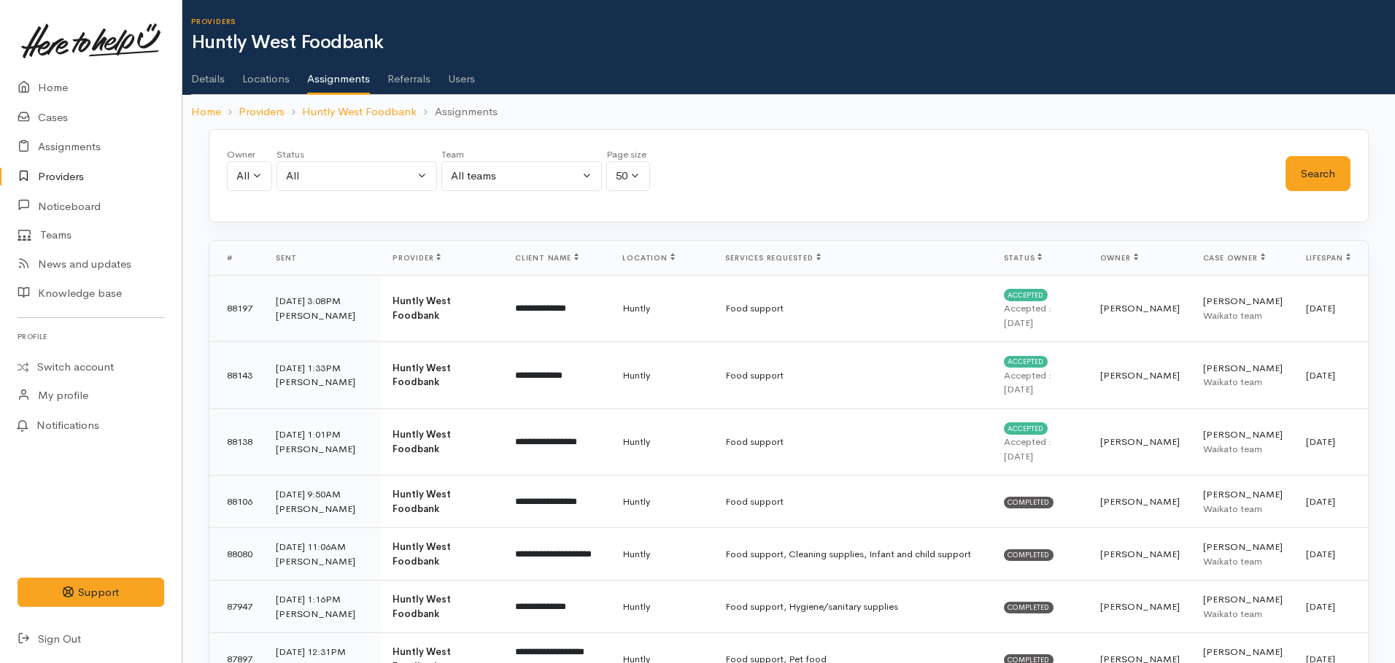 The image size is (1395, 663). What do you see at coordinates (236, 502) in the screenshot?
I see `td: 88106` at bounding box center [236, 502].